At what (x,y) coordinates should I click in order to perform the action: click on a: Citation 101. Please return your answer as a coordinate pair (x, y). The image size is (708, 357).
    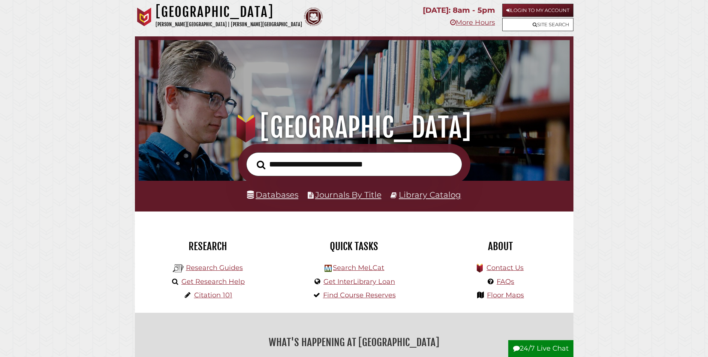
    Looking at the image, I should click on (213, 295).